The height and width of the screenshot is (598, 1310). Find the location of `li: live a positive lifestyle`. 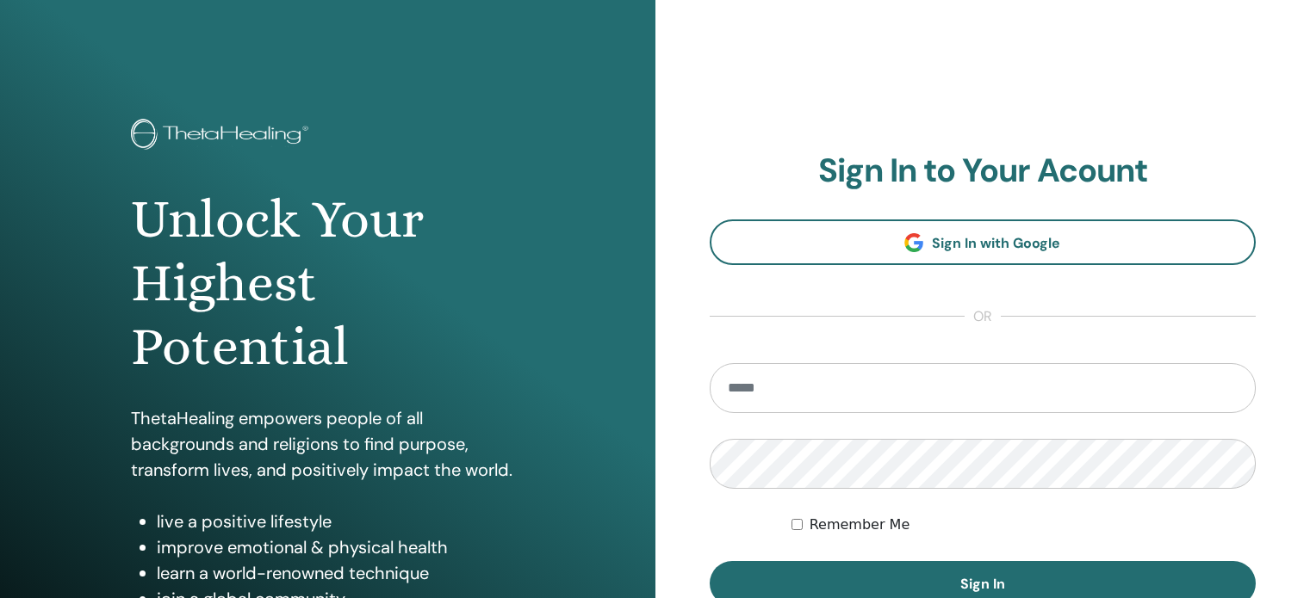

li: live a positive lifestyle is located at coordinates (340, 522).